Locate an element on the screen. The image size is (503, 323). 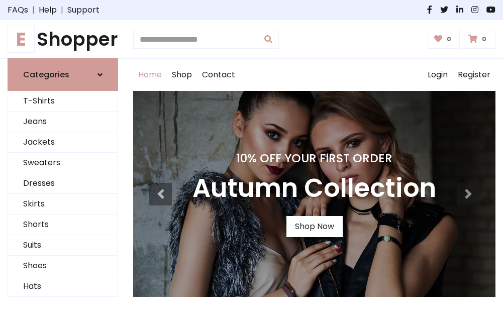
a: FAQs is located at coordinates (18, 10).